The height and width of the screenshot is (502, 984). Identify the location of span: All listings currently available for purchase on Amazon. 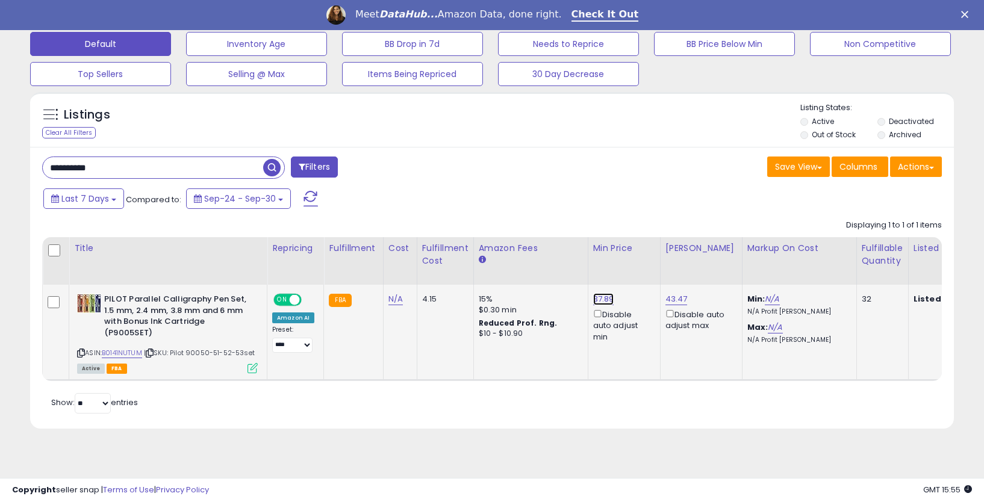
(91, 369).